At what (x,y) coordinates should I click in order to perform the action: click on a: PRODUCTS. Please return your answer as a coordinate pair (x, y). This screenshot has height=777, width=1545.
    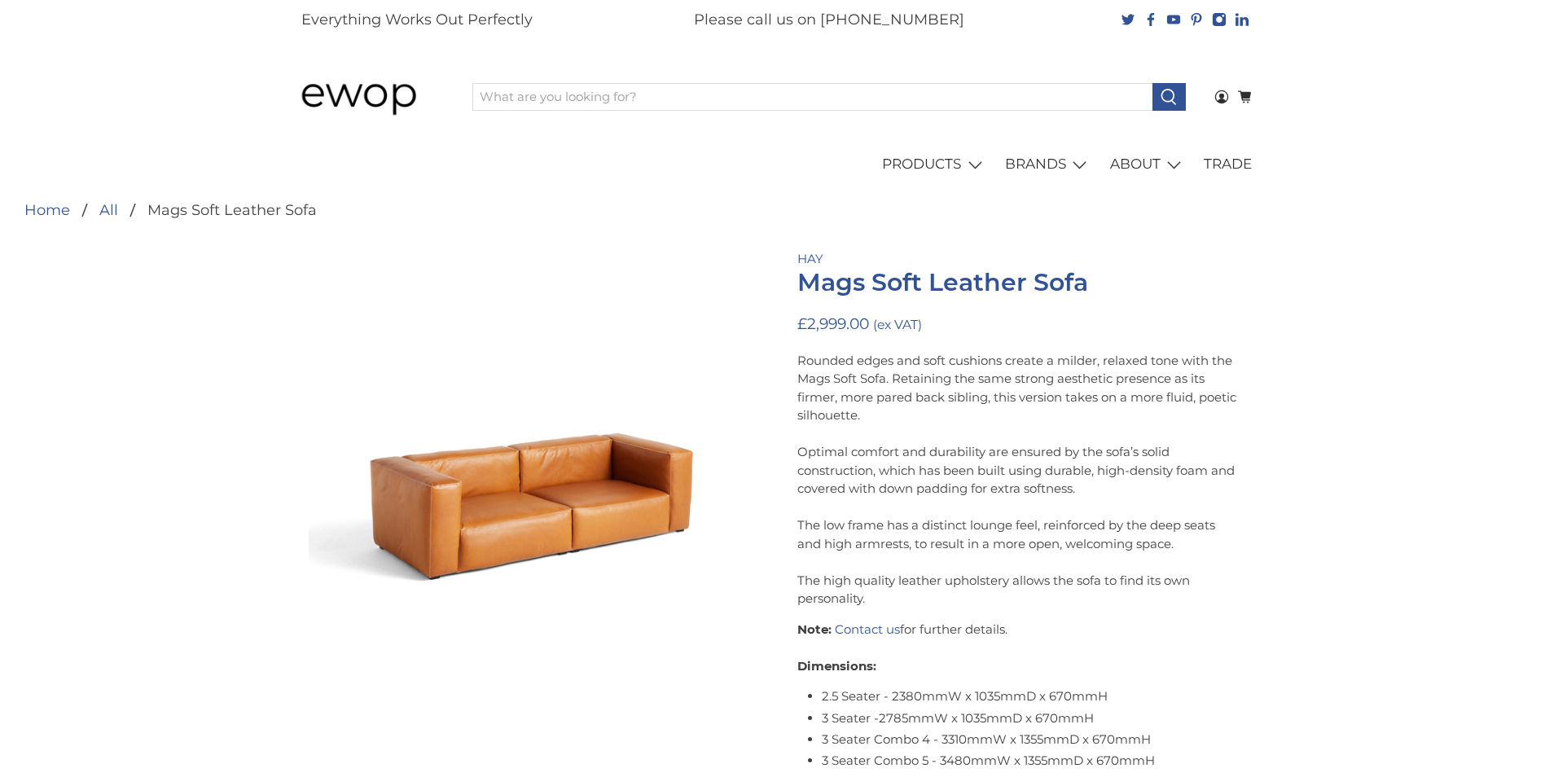
    Looking at the image, I should click on (934, 165).